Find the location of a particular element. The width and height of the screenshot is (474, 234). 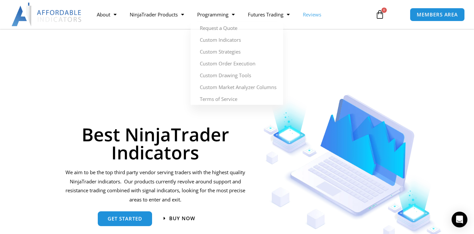

a: Terms of Service is located at coordinates (237, 99).